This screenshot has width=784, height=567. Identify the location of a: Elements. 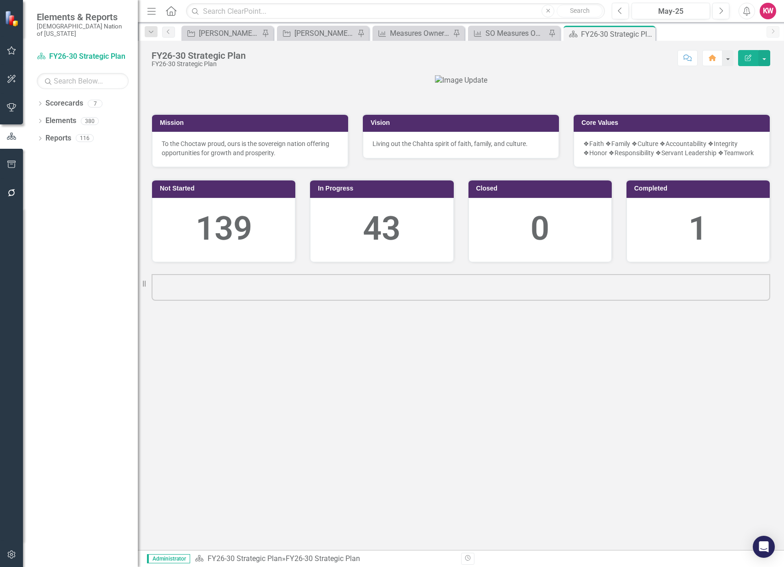
(61, 121).